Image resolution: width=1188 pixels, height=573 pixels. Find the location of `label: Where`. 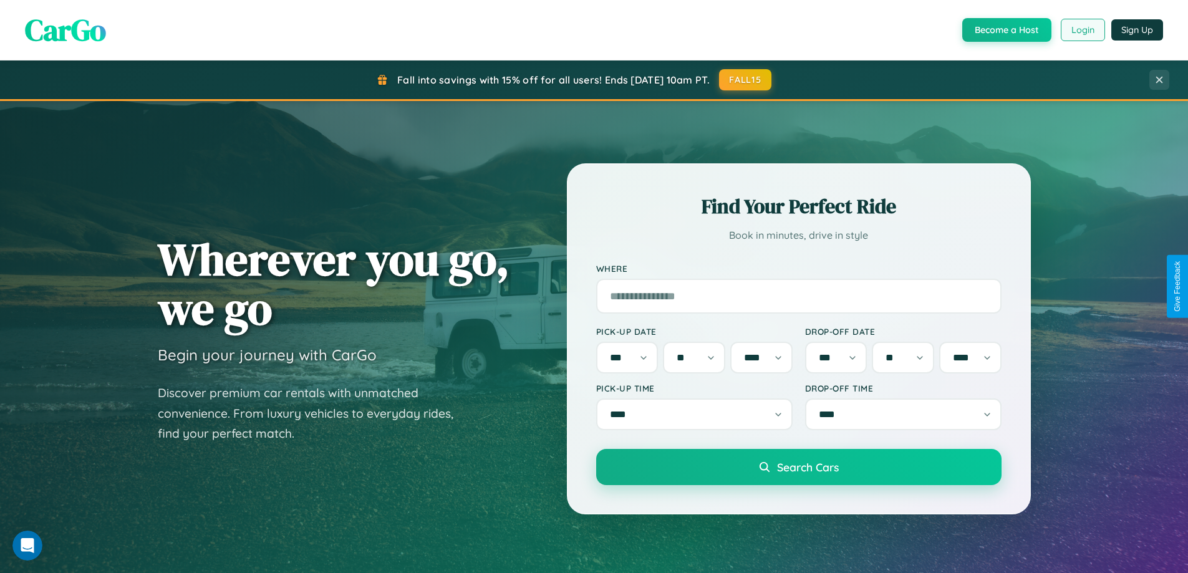

label: Where is located at coordinates (799, 268).